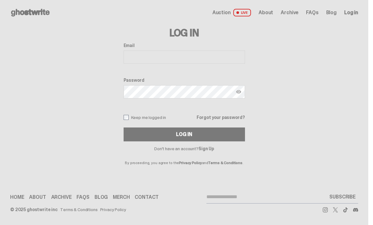 This screenshot has height=225, width=373. I want to click on button: SUBSCRIBE, so click(342, 197).